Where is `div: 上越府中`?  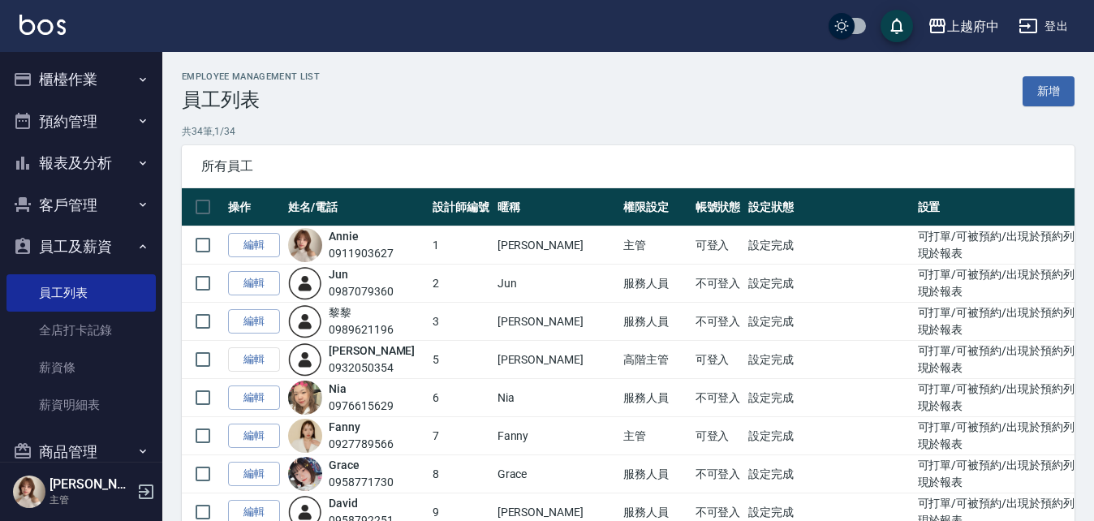 div: 上越府中 is located at coordinates (973, 26).